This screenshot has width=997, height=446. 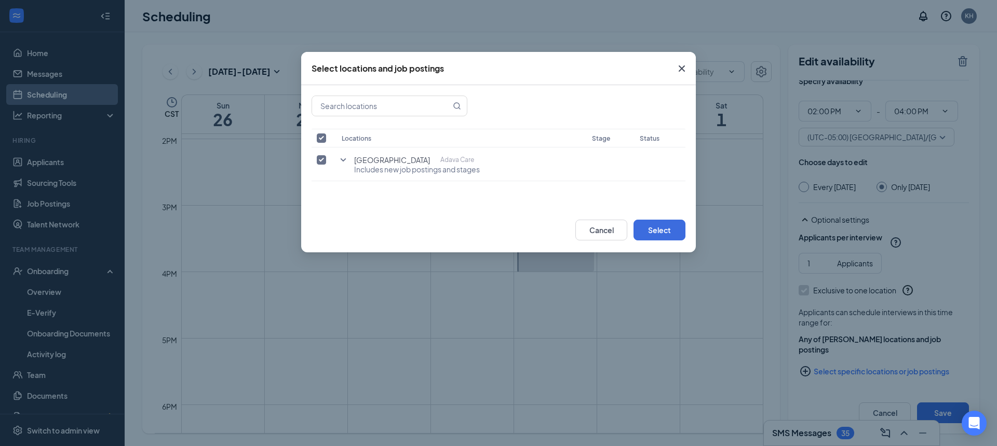 I want to click on th: Stage, so click(x=611, y=138).